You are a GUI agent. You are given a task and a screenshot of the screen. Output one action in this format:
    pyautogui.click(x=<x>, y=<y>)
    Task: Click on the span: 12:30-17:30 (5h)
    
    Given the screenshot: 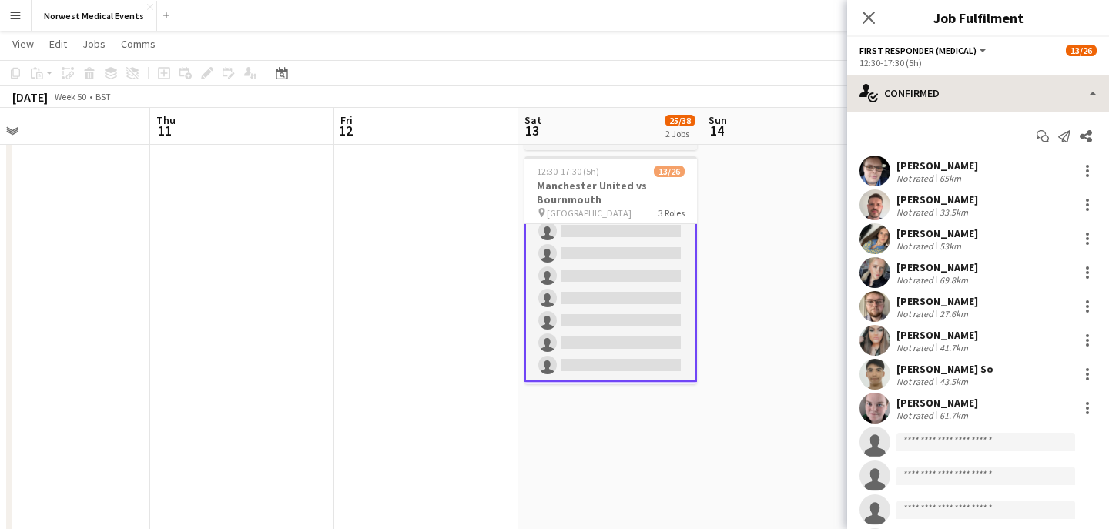 What is the action you would take?
    pyautogui.click(x=567, y=171)
    